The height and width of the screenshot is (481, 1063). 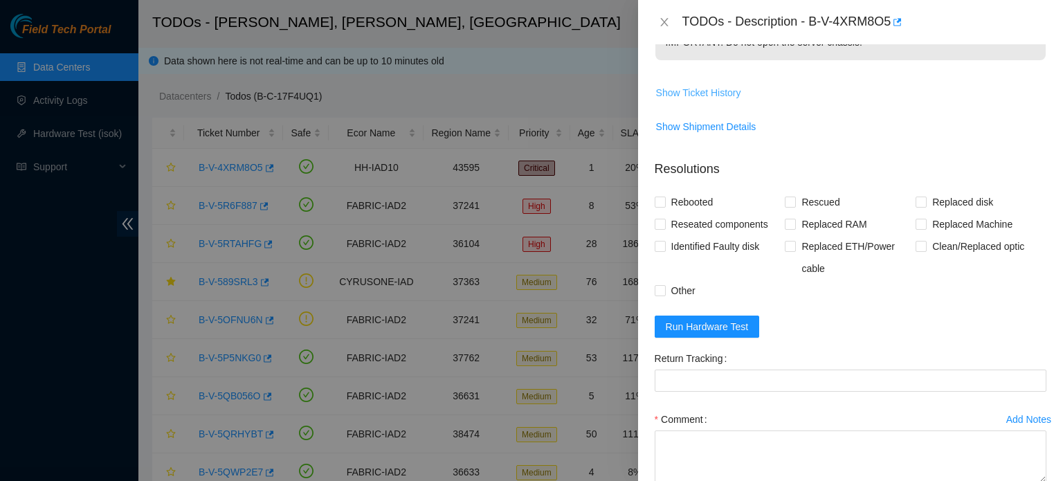 What do you see at coordinates (856, 258) in the screenshot?
I see `span: Replaced ETH/Power cable` at bounding box center [856, 258].